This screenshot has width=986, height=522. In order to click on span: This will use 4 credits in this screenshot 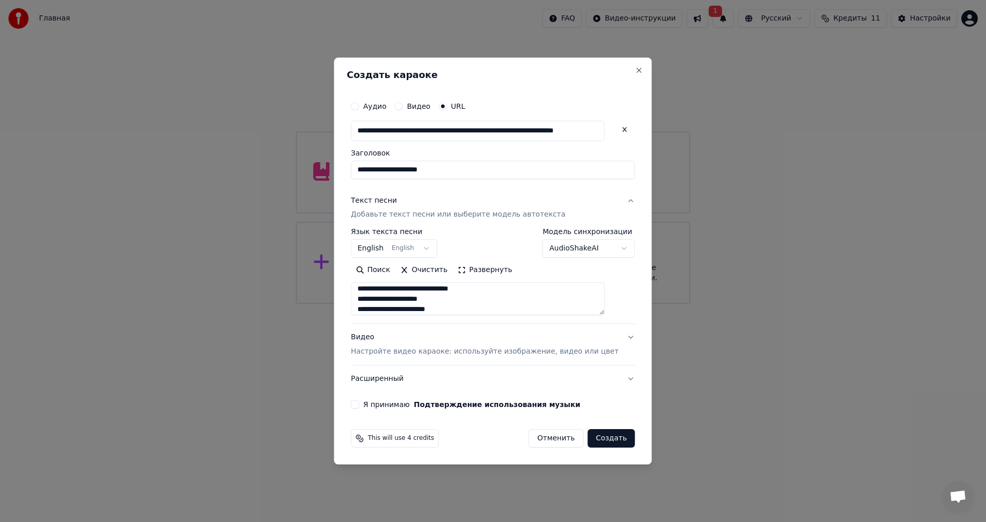, I will do `click(400, 438)`.